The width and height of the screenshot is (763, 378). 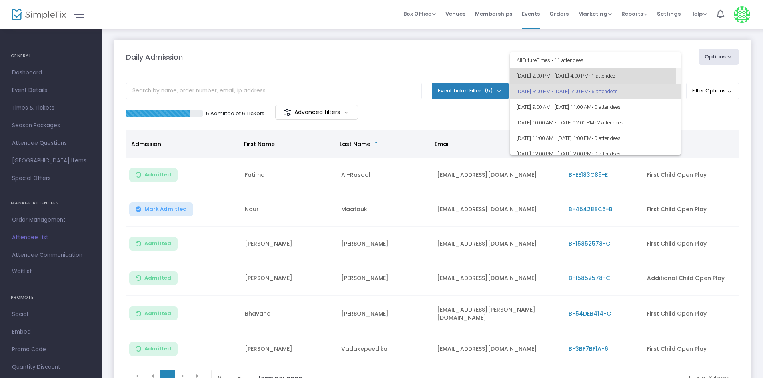 I want to click on span: All Future Times • 11 attendees, so click(x=595, y=60).